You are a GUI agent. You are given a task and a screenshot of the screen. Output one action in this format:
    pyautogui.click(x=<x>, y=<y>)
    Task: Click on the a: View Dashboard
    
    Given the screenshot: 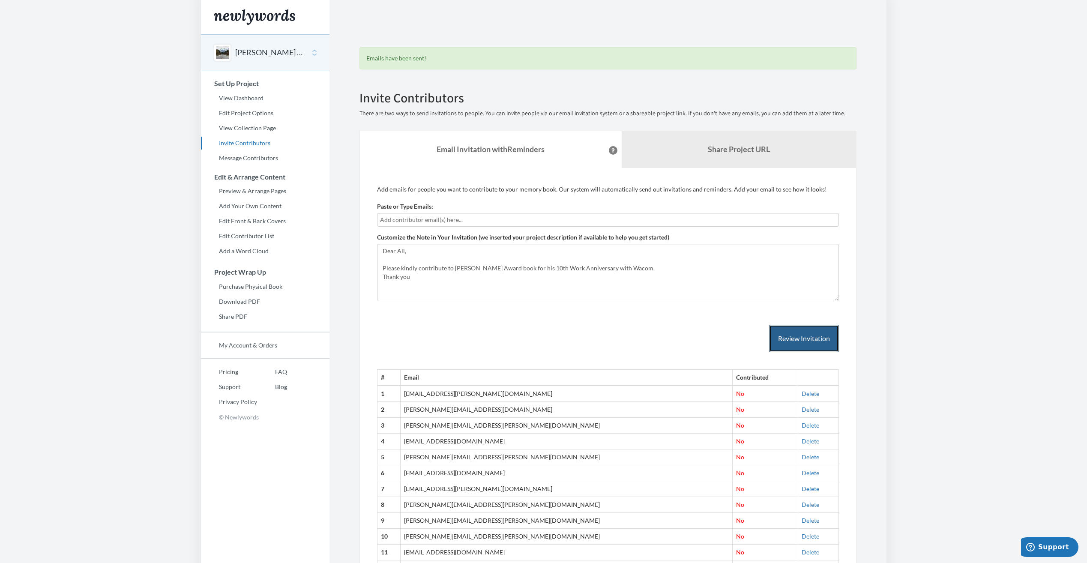 What is the action you would take?
    pyautogui.click(x=265, y=98)
    